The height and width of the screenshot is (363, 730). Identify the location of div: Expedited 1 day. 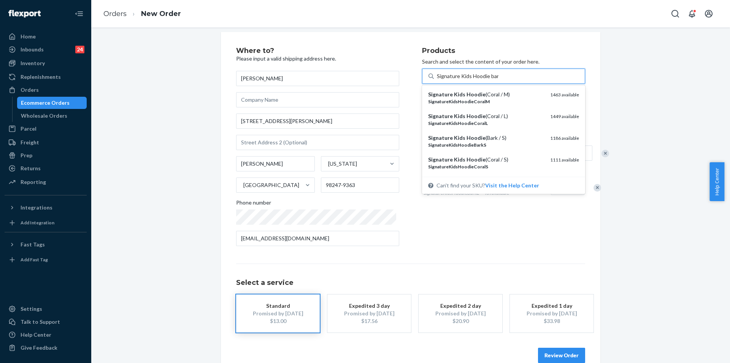
(552, 306).